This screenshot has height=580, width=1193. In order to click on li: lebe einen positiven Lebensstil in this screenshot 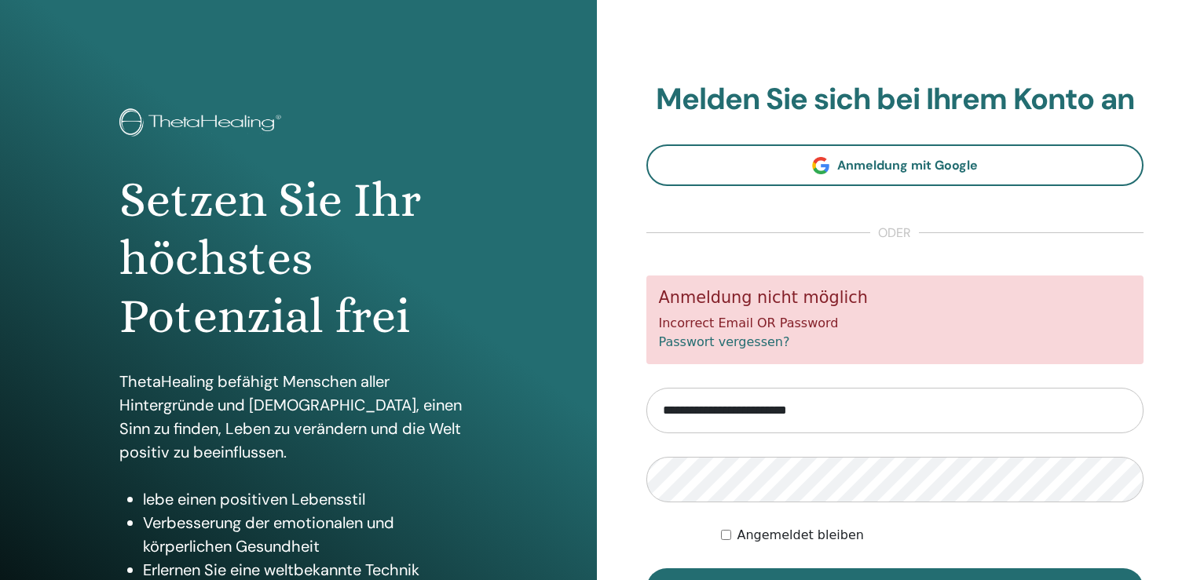, I will do `click(310, 500)`.